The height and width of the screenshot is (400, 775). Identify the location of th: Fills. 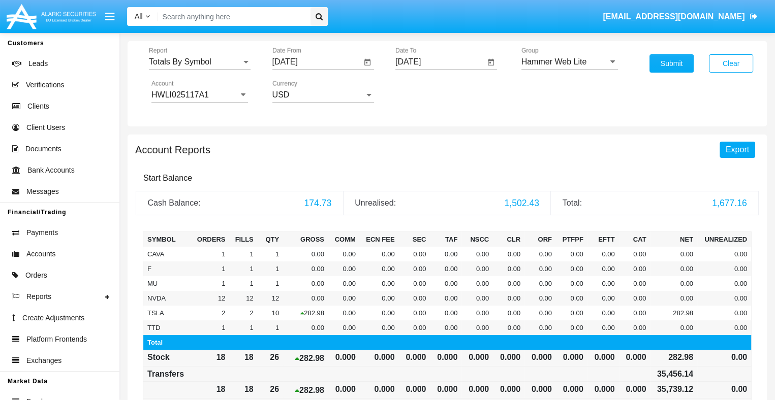
(243, 239).